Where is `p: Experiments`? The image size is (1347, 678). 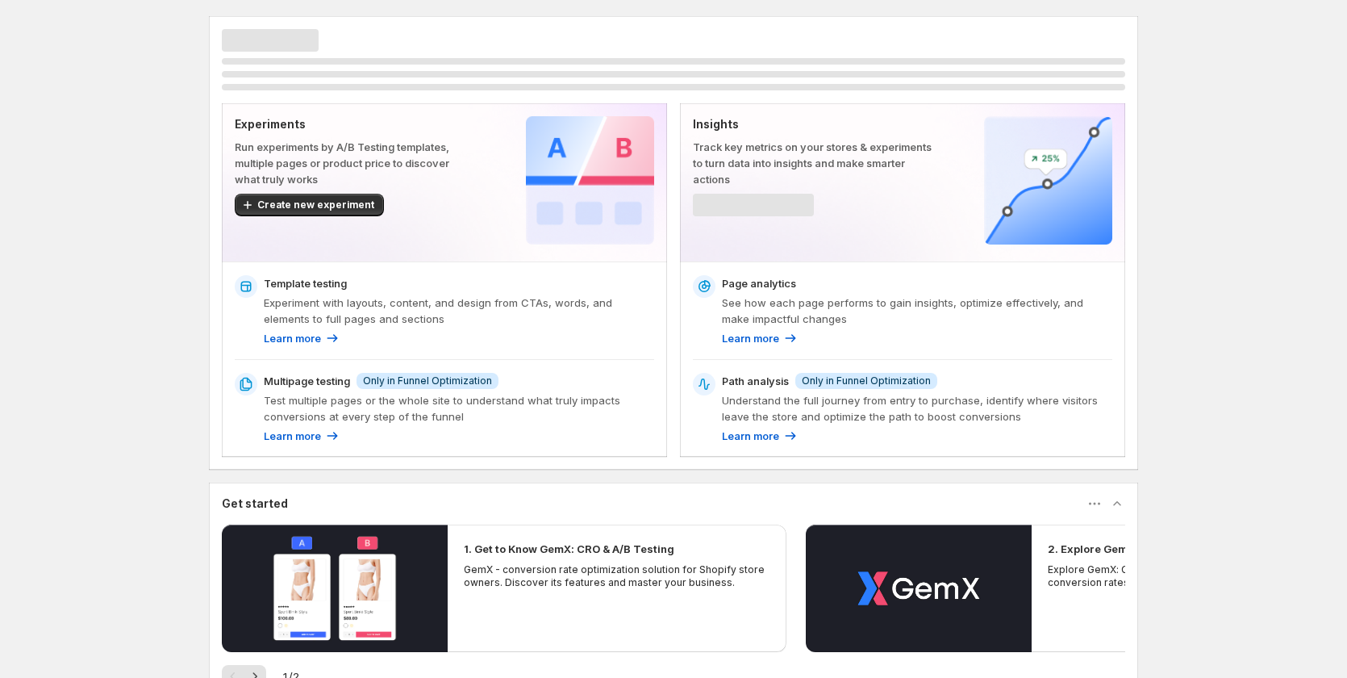 p: Experiments is located at coordinates (354, 124).